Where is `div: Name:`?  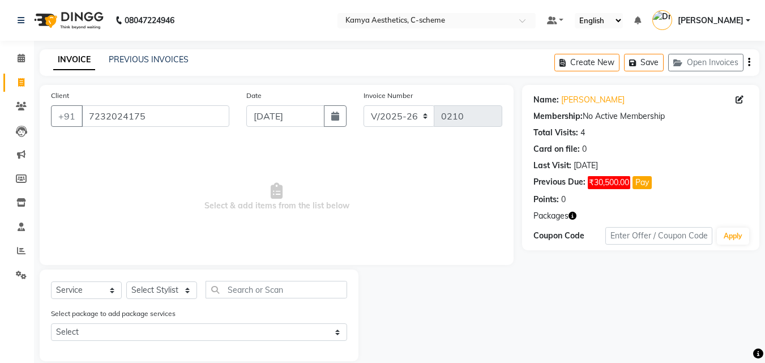 div: Name: is located at coordinates (546, 100).